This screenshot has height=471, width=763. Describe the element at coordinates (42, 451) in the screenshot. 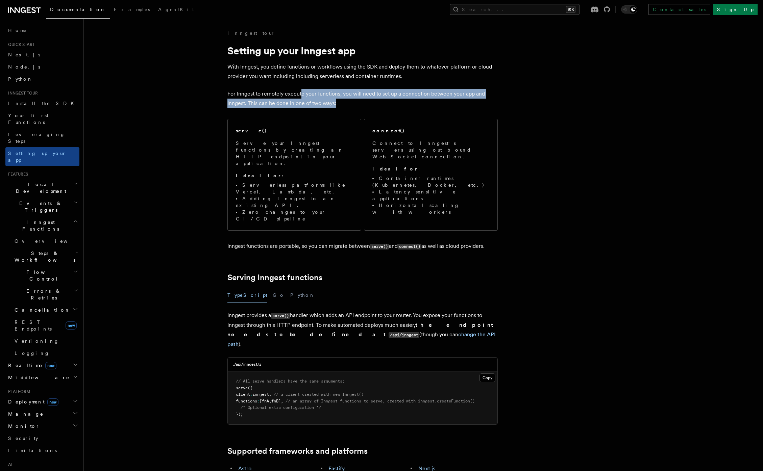

I see `a: Limitations` at that location.